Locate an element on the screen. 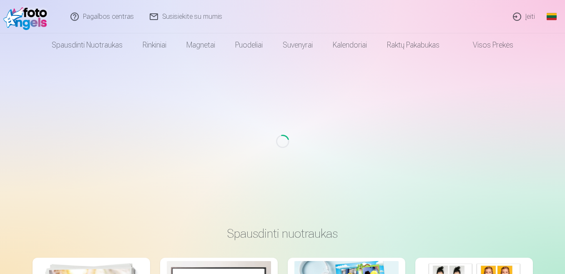 The image size is (565, 274). a: Raktų pakabukas is located at coordinates (413, 45).